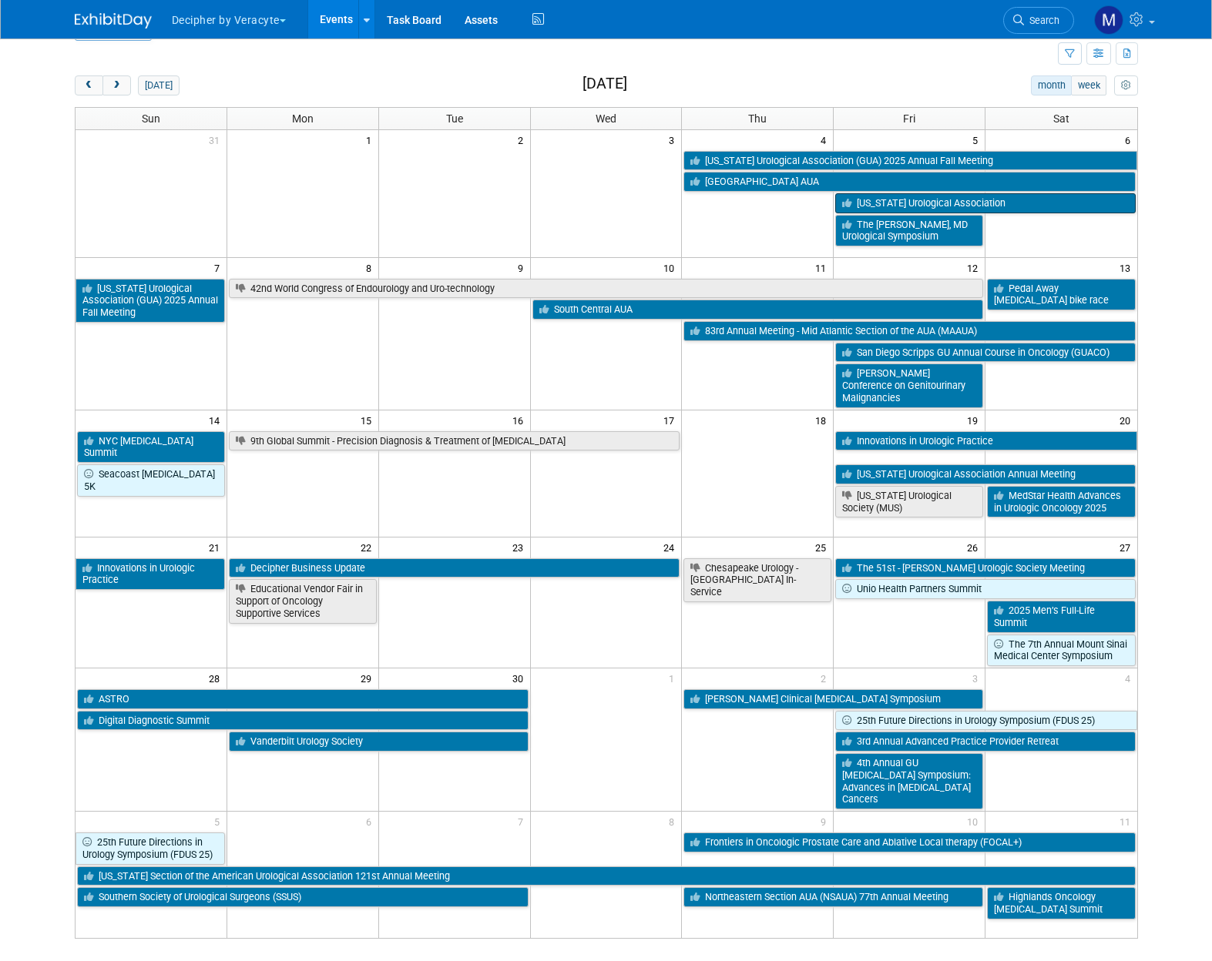 The width and height of the screenshot is (1212, 961). I want to click on span: 14, so click(216, 420).